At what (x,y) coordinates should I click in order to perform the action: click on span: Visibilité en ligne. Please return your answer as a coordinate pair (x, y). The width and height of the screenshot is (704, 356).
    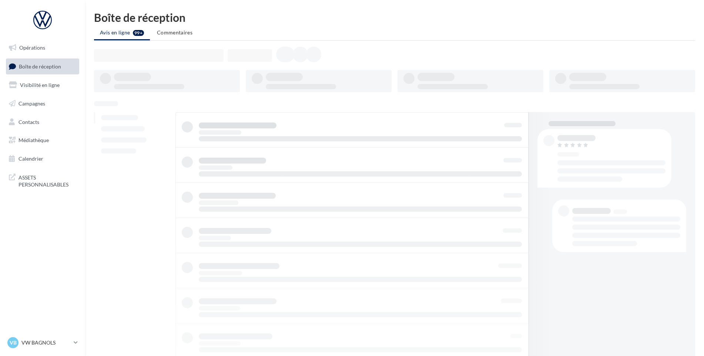
    Looking at the image, I should click on (40, 85).